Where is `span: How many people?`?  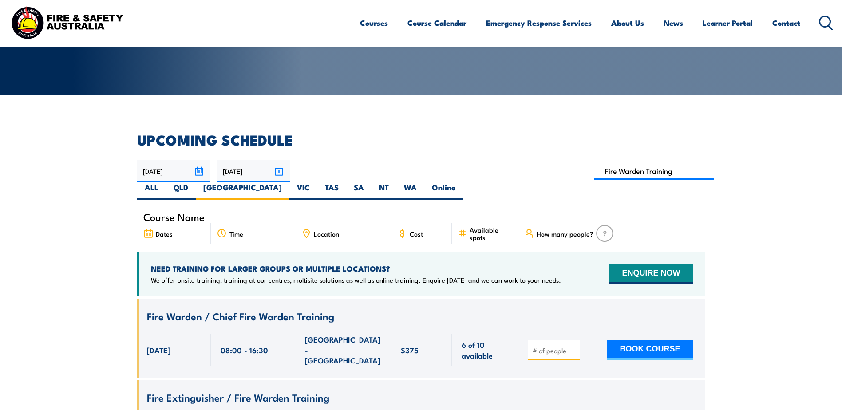
span: How many people? is located at coordinates (565, 234).